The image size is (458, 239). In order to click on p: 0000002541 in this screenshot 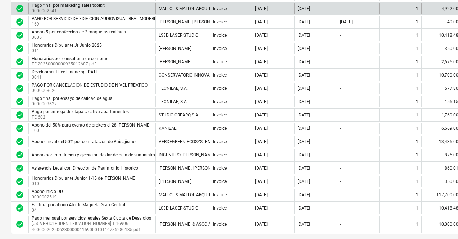, I will do `click(69, 11)`.